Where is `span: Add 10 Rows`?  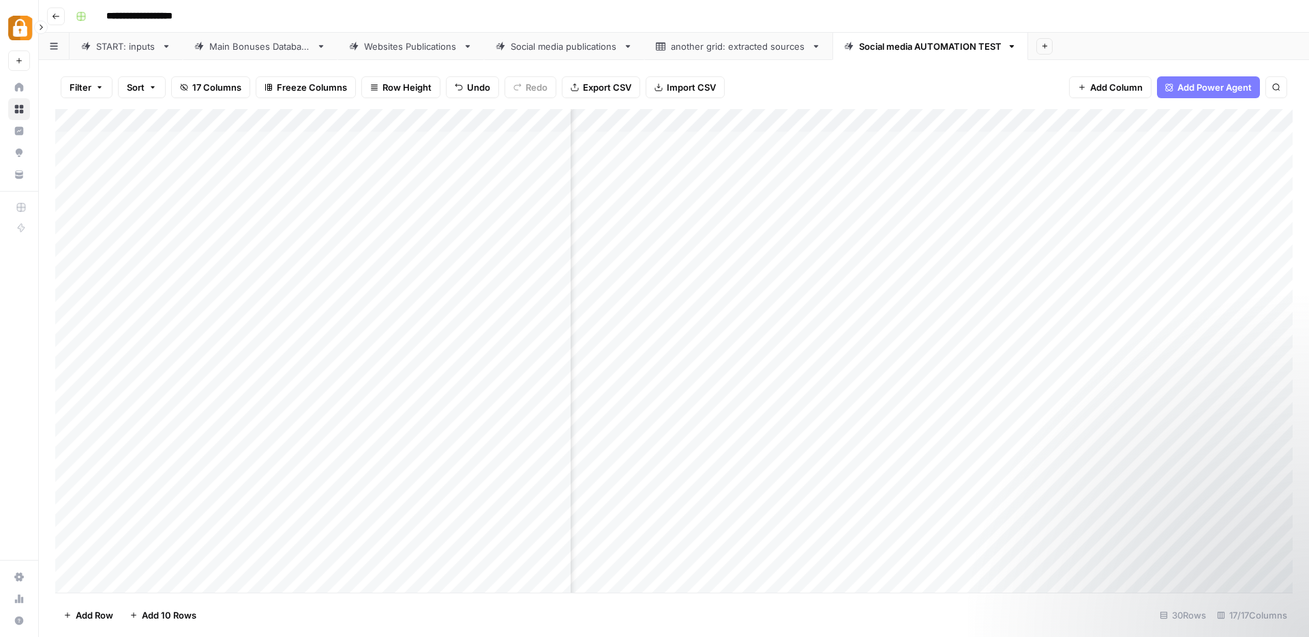
span: Add 10 Rows is located at coordinates (169, 615).